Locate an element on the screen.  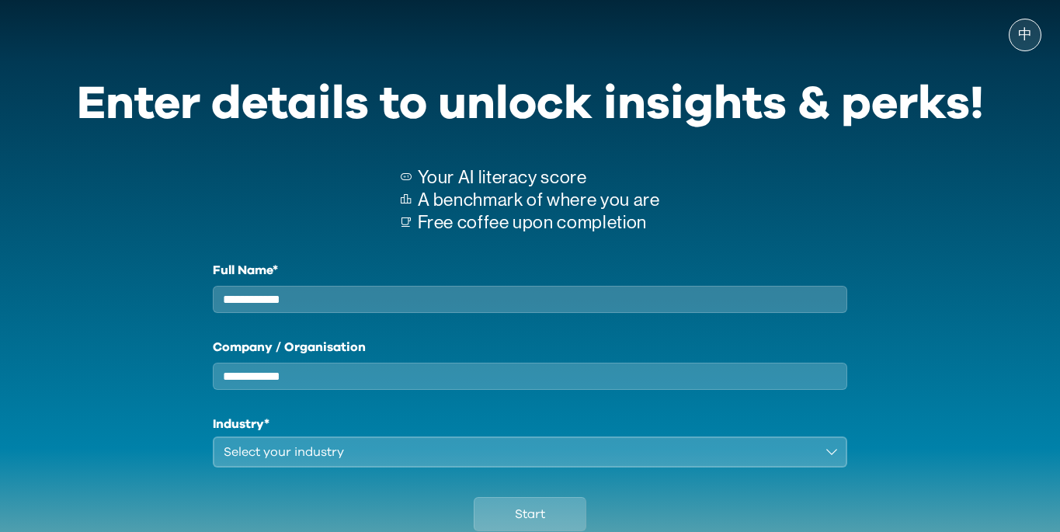
button: Start is located at coordinates (530, 514).